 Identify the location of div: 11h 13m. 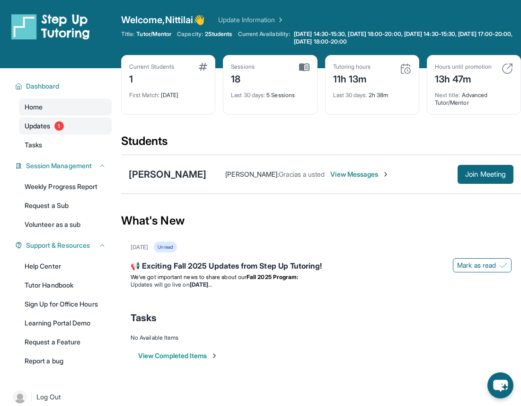
(352, 78).